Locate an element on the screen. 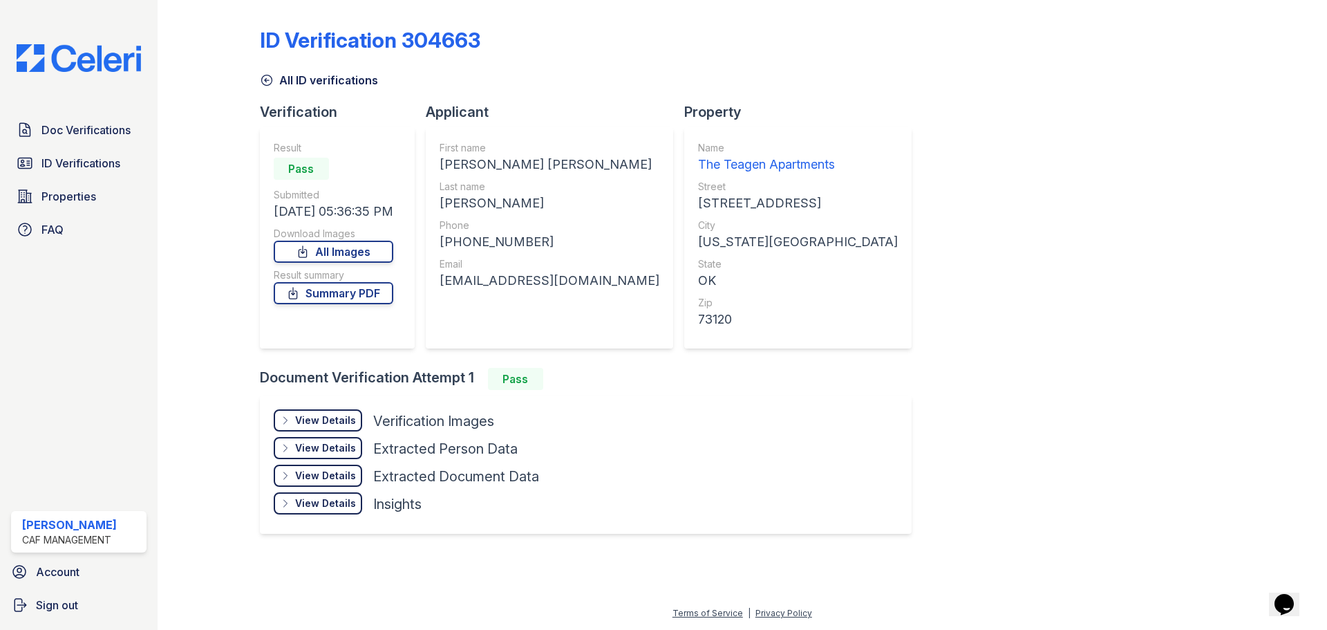 This screenshot has height=630, width=1327. a: Terms of Service is located at coordinates (708, 612).